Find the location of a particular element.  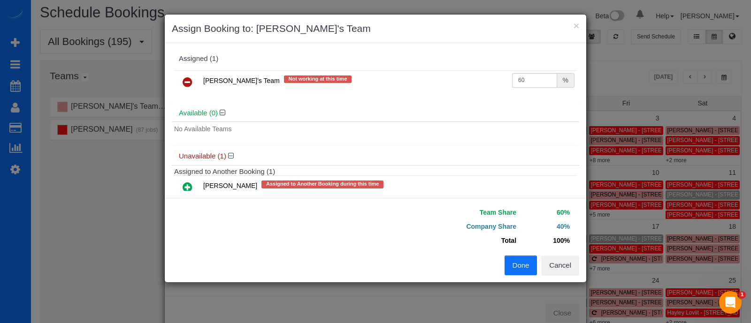

td: 60% is located at coordinates (545, 213).